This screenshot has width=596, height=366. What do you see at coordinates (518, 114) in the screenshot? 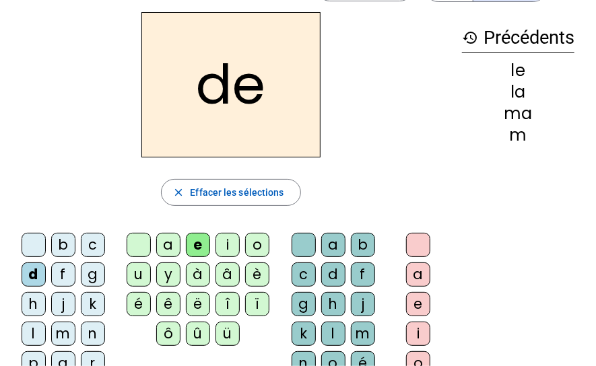
I see `div: ma` at bounding box center [518, 114].